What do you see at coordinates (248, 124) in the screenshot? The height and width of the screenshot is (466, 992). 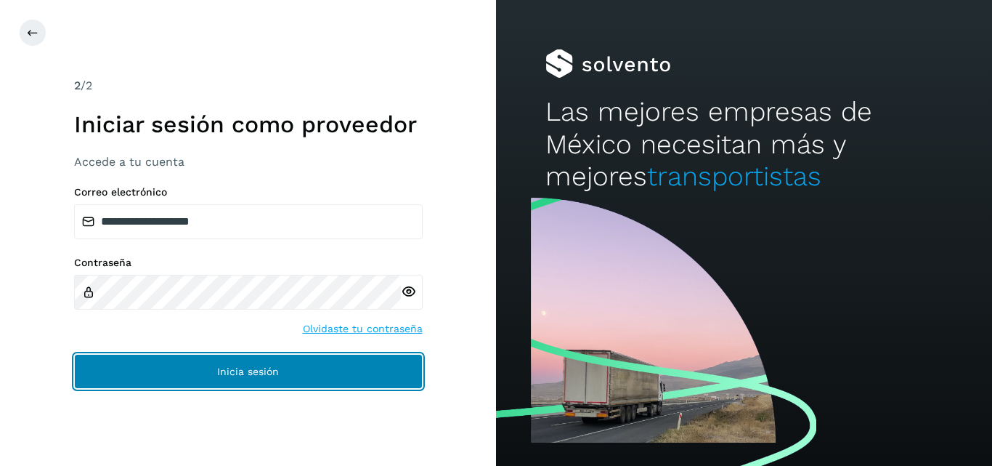 I see `h1: Iniciar sesión como proveedor` at bounding box center [248, 124].